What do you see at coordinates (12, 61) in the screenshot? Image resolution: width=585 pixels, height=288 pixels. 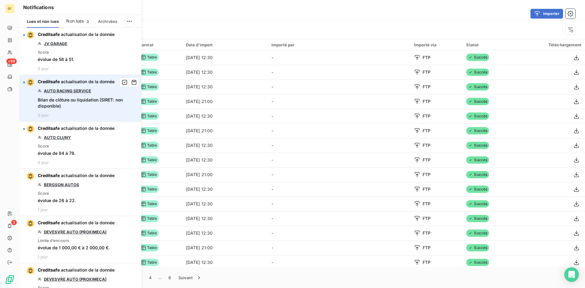 I see `span: +99` at bounding box center [12, 61].